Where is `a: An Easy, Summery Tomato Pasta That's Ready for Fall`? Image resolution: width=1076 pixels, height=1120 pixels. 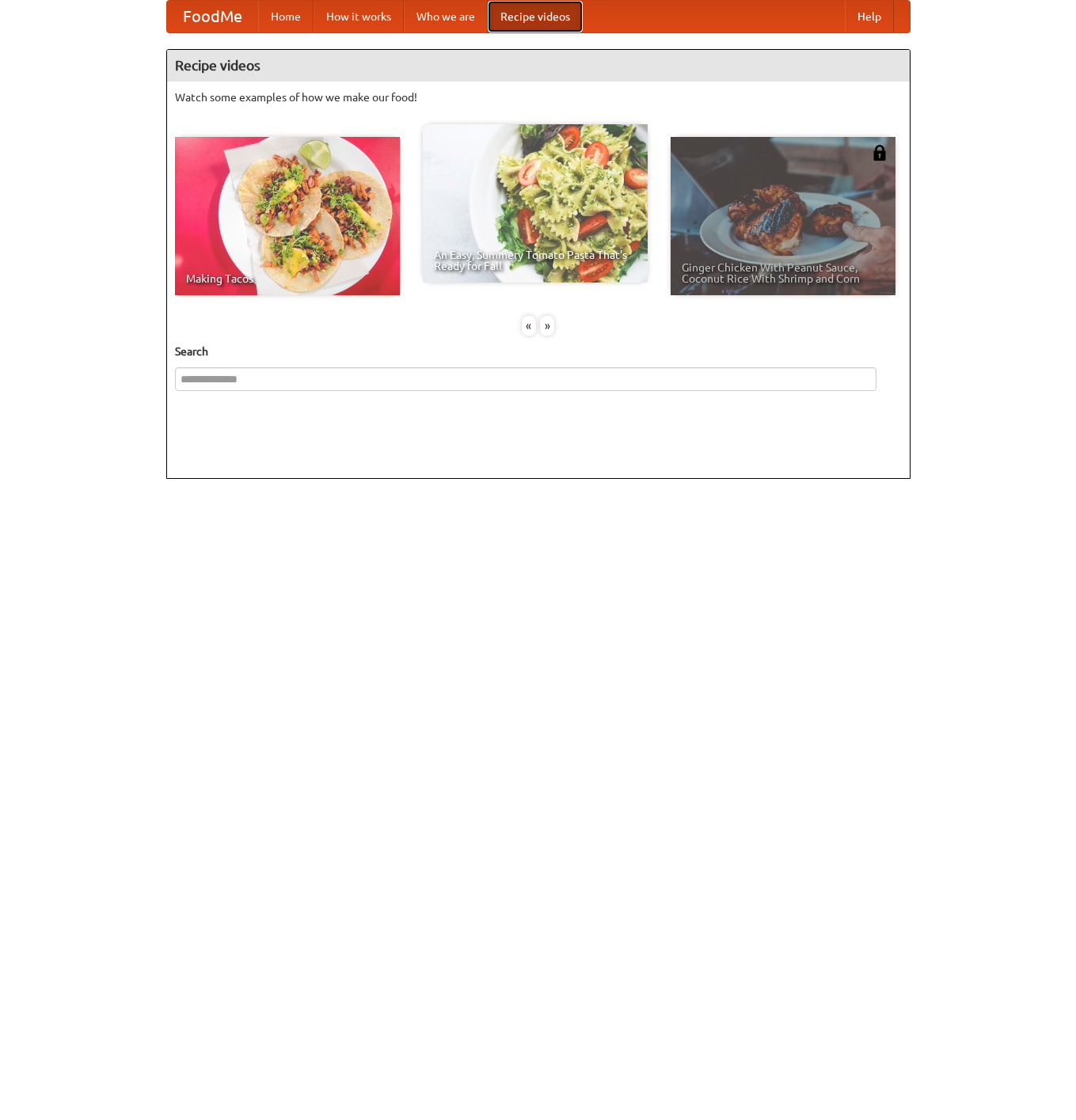 a: An Easy, Summery Tomato Pasta That's Ready for Fall is located at coordinates (535, 203).